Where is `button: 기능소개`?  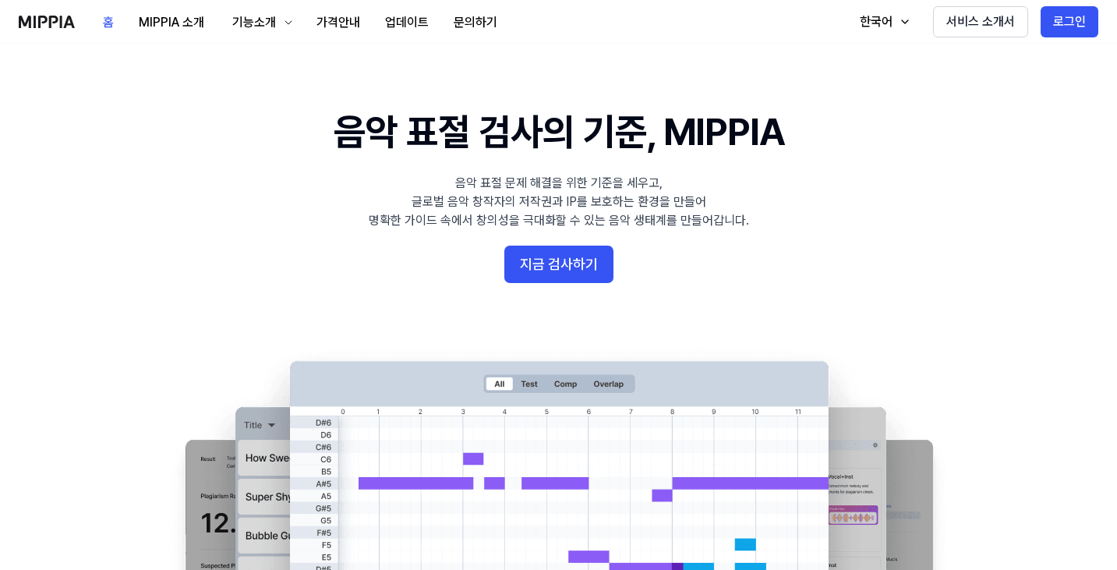 button: 기능소개 is located at coordinates (260, 23).